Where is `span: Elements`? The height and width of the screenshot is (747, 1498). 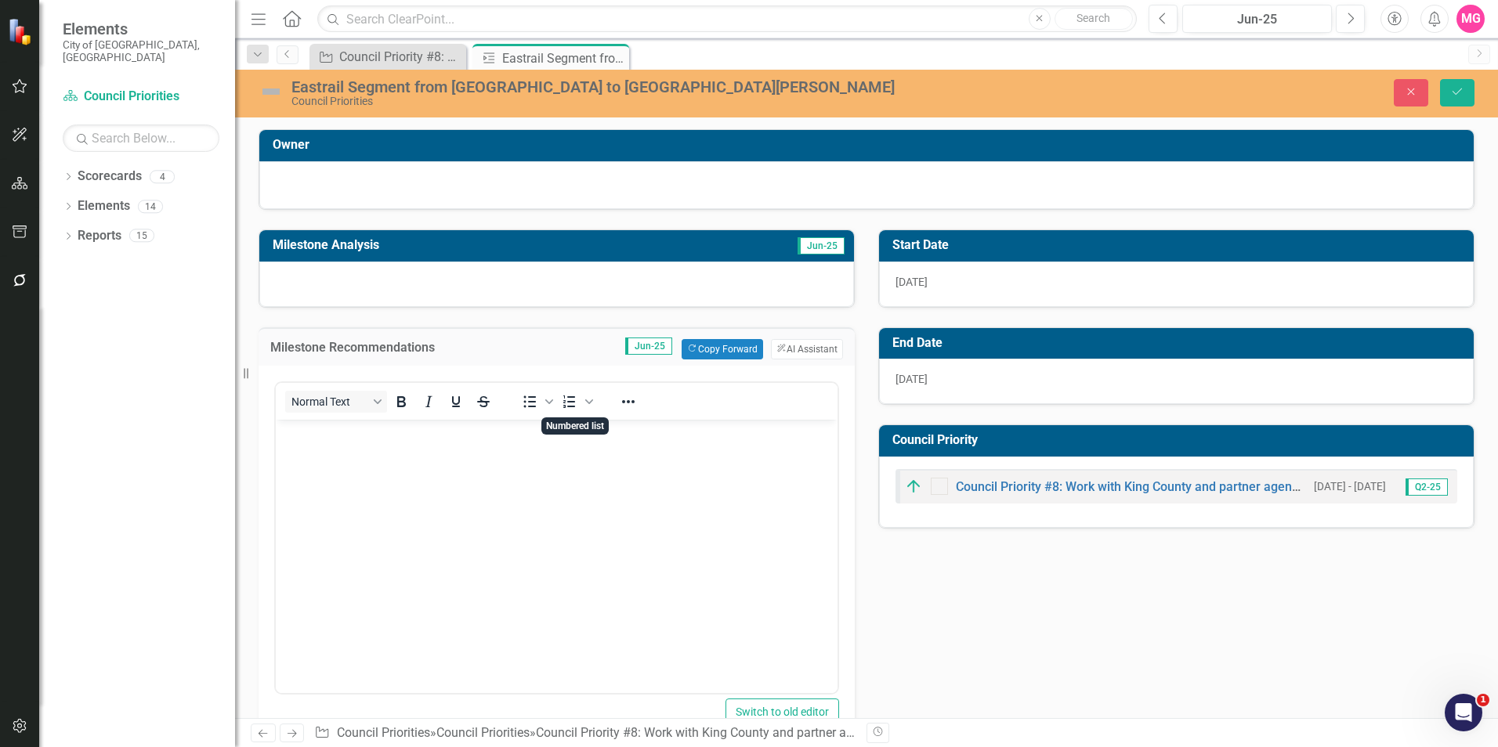 span: Elements is located at coordinates (141, 29).